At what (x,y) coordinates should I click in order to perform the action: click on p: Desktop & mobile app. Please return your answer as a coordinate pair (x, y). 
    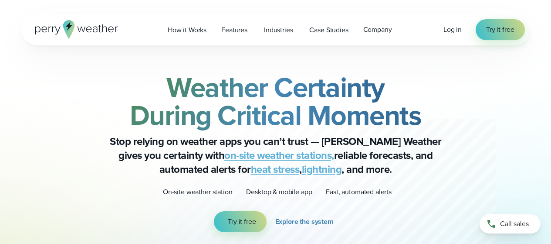
    Looking at the image, I should click on (279, 192).